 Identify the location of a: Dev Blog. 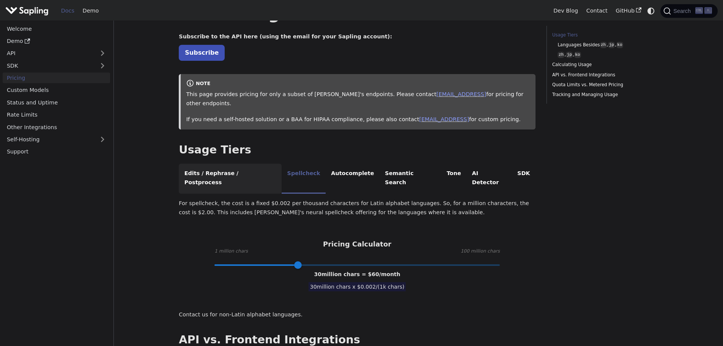
(566, 11).